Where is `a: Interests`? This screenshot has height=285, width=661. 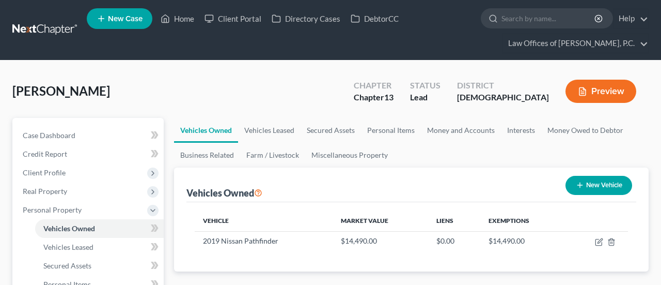 a: Interests is located at coordinates (521, 130).